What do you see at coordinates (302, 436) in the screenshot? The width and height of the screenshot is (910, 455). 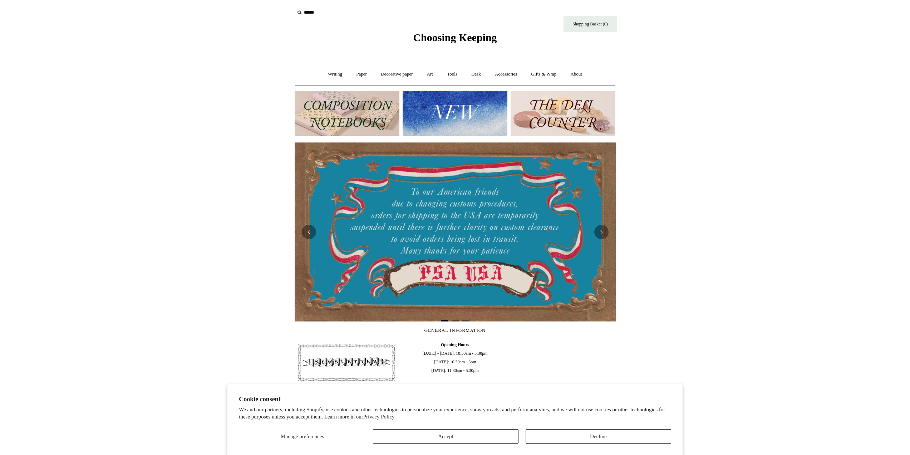 I see `button: Manage preferences` at bounding box center [302, 436].